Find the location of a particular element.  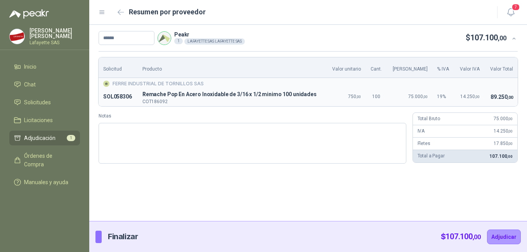

div: 1 is located at coordinates (179, 41).